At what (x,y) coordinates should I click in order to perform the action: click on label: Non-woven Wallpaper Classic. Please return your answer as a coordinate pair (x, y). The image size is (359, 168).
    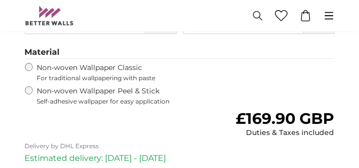
    Looking at the image, I should click on (149, 73).